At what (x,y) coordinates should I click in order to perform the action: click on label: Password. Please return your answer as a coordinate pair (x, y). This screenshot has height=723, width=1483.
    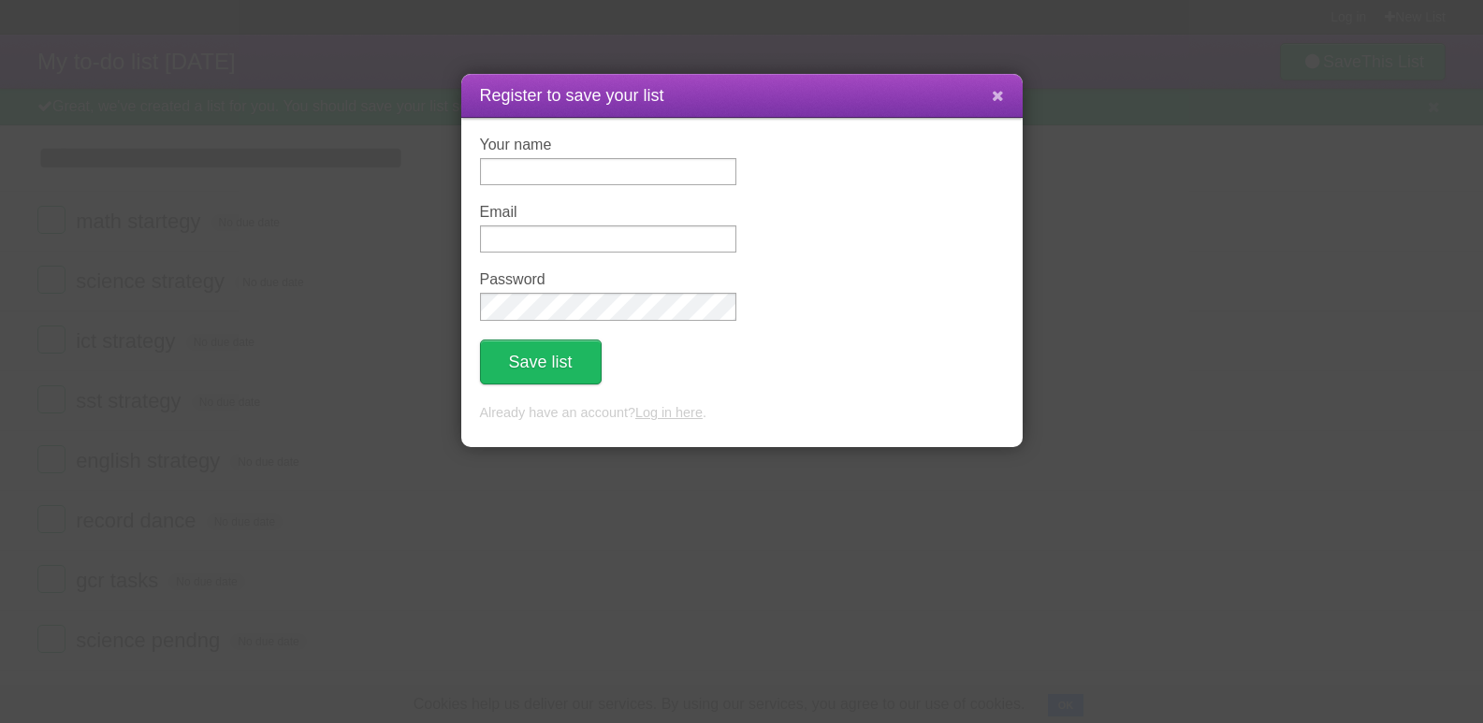
    Looking at the image, I should click on (608, 280).